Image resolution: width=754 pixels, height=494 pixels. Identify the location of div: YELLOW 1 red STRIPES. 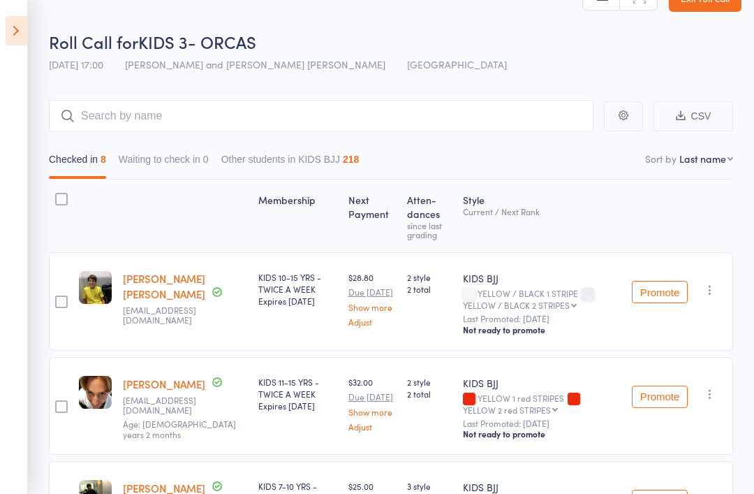
(542, 404).